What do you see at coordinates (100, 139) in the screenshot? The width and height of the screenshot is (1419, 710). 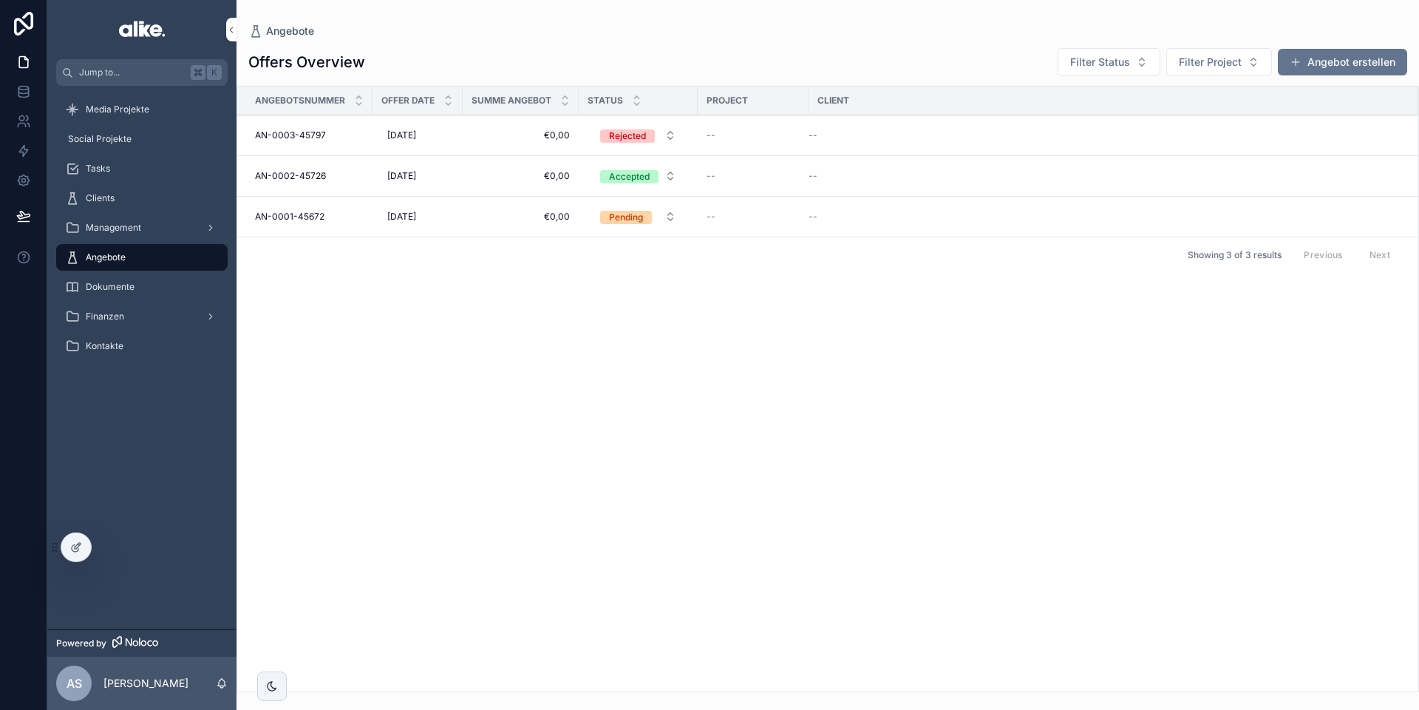 I see `span: Social Projekte` at bounding box center [100, 139].